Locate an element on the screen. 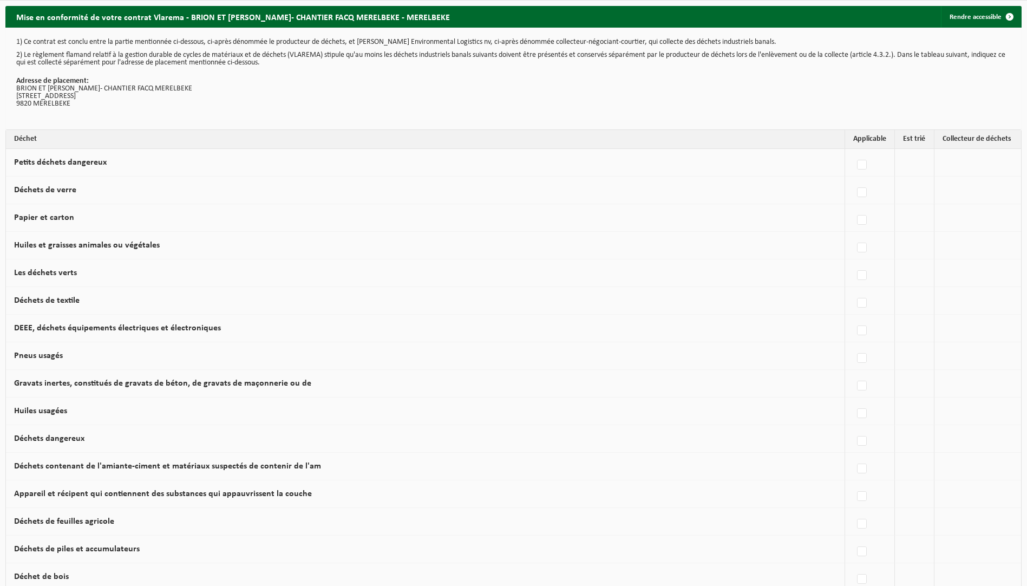 The width and height of the screenshot is (1027, 586). p: 1) Ce contrat est conclu entre la partie mentionnée ci-dessous, ci-après dénommée le producteur d... is located at coordinates (513, 42).